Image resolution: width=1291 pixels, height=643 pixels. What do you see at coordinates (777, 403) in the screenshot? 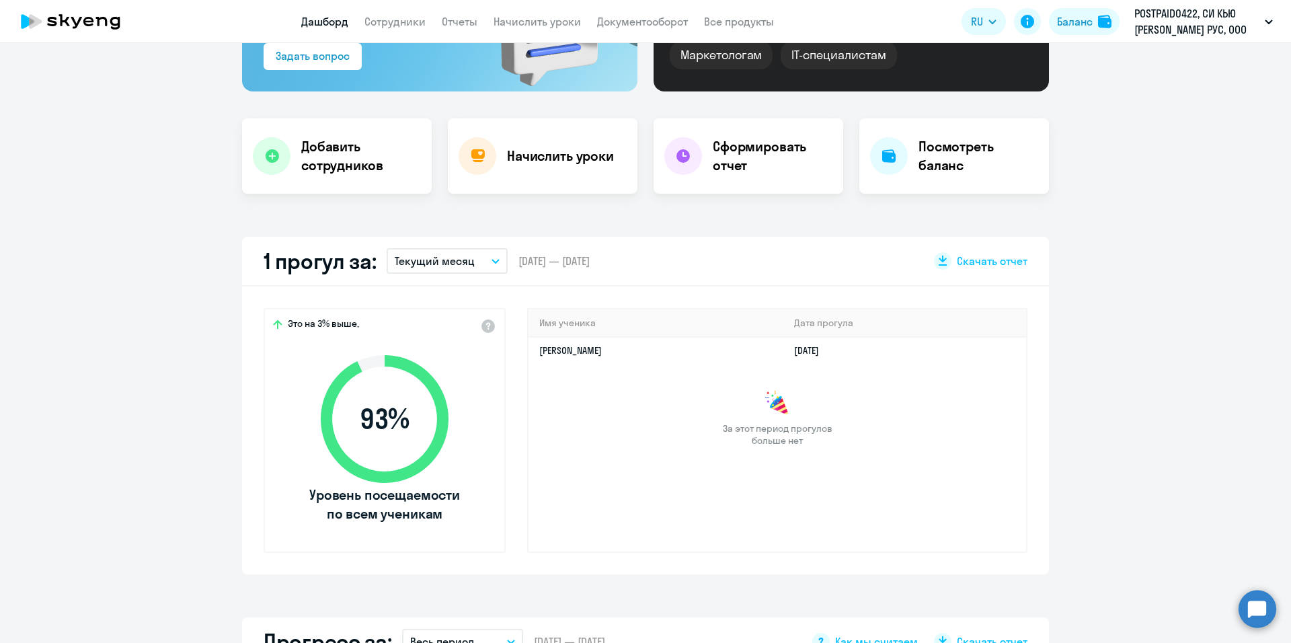
I see `img: congrats` at bounding box center [777, 403].